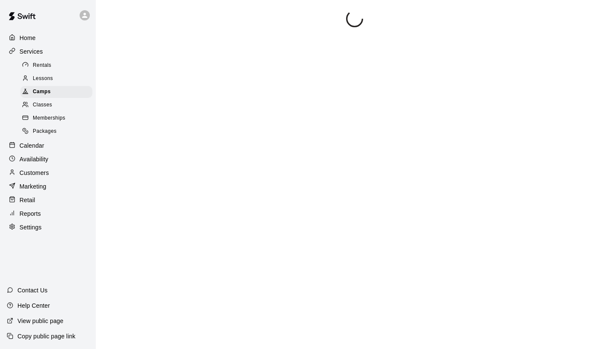 The height and width of the screenshot is (349, 613). I want to click on p: Availability, so click(34, 159).